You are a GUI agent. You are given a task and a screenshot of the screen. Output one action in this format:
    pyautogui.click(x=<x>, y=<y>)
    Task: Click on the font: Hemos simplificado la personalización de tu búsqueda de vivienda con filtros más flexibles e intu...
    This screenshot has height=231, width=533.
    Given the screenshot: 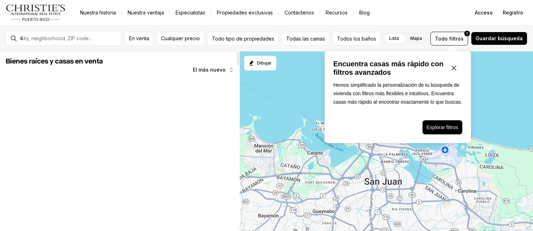 What is the action you would take?
    pyautogui.click(x=398, y=93)
    